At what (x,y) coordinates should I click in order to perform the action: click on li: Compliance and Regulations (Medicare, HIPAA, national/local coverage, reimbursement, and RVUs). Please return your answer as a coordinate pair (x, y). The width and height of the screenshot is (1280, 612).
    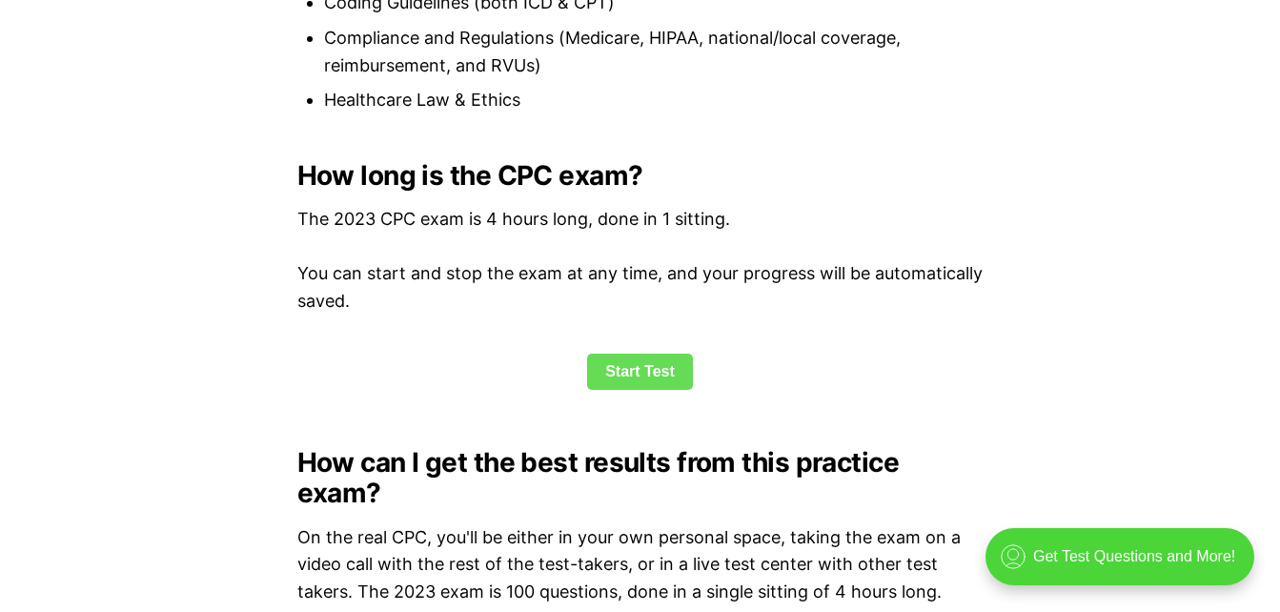
    Looking at the image, I should click on (654, 52).